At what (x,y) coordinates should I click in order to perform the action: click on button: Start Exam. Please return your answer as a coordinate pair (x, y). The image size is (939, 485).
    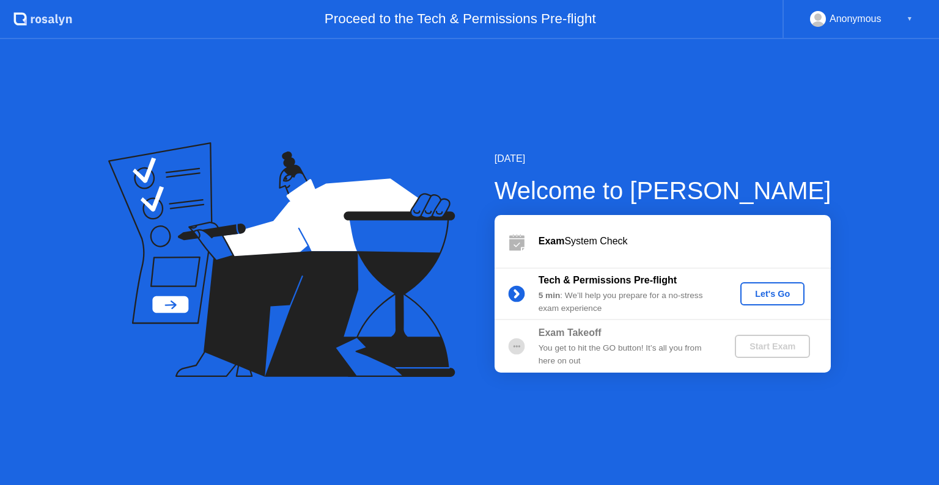
    Looking at the image, I should click on (772, 346).